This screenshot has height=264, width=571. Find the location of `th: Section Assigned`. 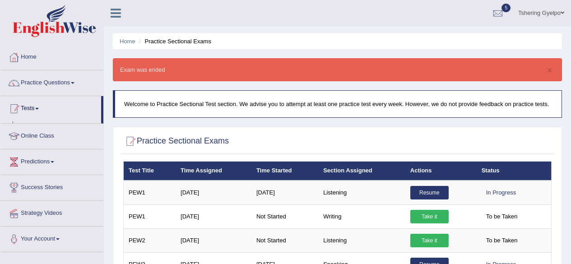

th: Section Assigned is located at coordinates (362, 171).